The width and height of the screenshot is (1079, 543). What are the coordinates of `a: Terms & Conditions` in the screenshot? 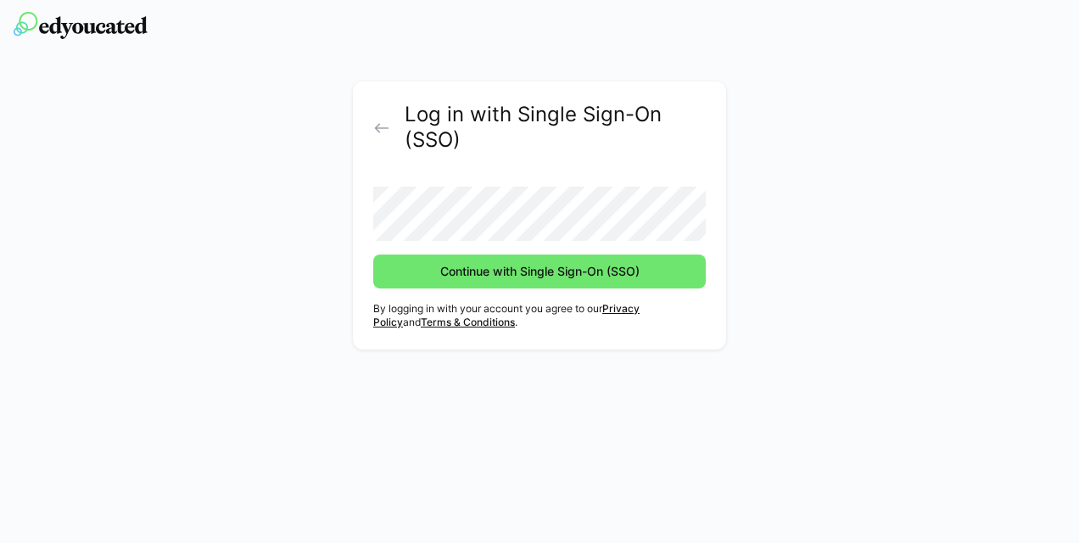 It's located at (468, 322).